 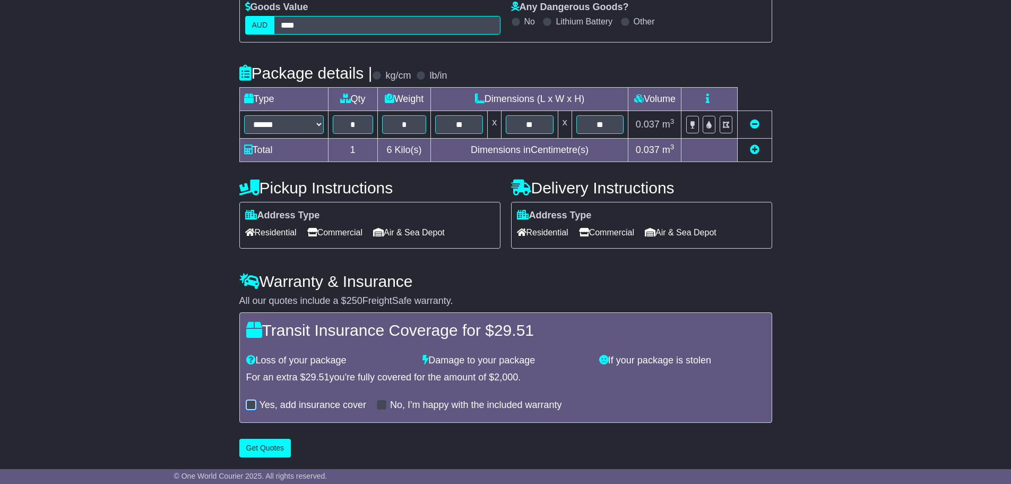 I want to click on span: © One World Courier 2025. All rights reserved., so click(x=251, y=476).